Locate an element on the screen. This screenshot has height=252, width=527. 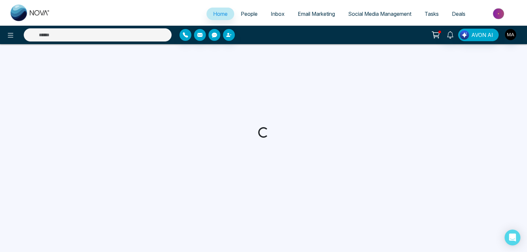
div: Open Intercom Messenger is located at coordinates (513, 238).